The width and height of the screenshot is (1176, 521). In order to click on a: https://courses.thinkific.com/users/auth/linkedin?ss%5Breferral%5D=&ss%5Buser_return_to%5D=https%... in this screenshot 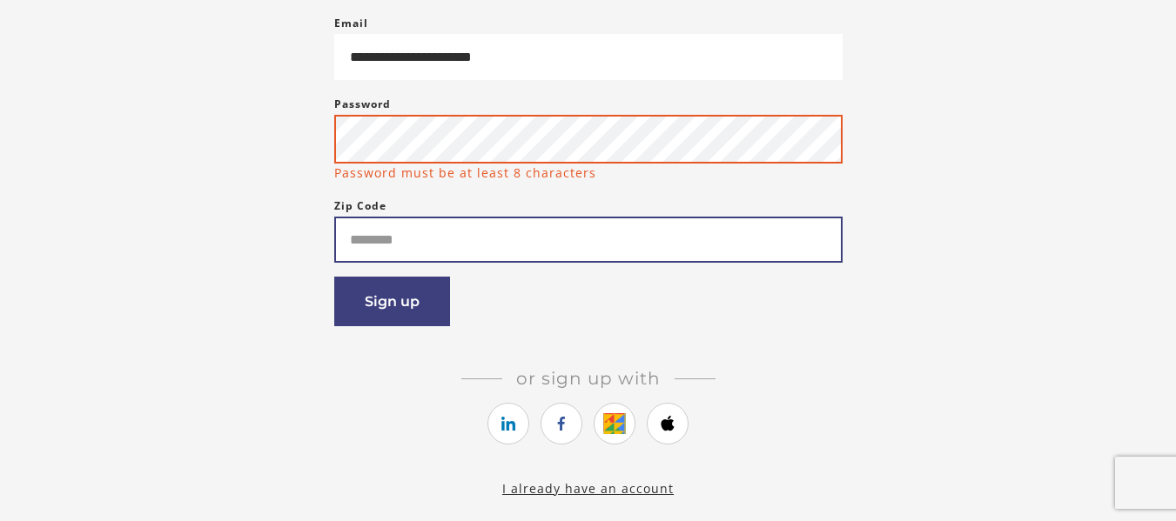, I will do `click(508, 424)`.